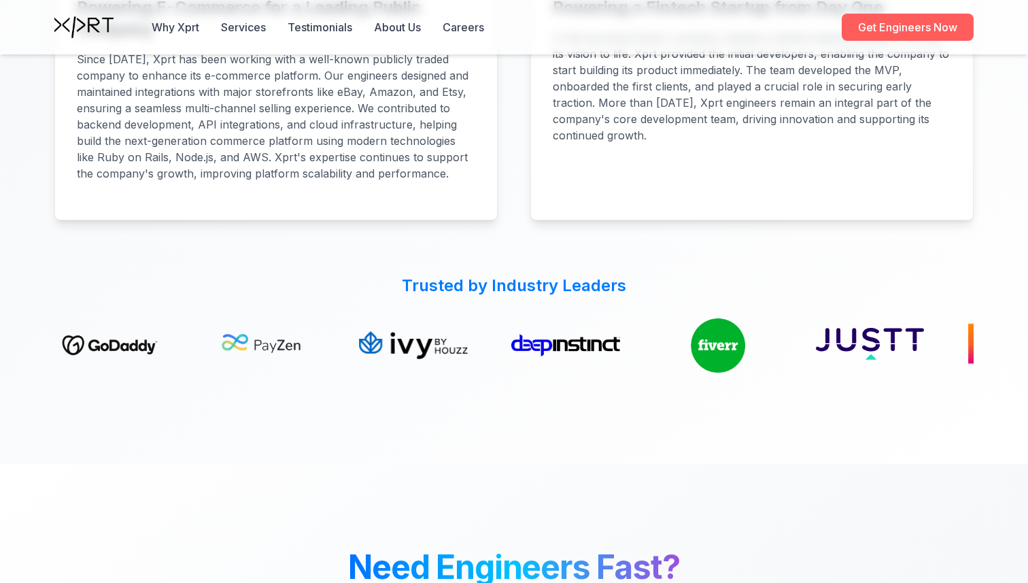  Describe the element at coordinates (414, 346) in the screenshot. I see `img: Ivy logo` at that location.